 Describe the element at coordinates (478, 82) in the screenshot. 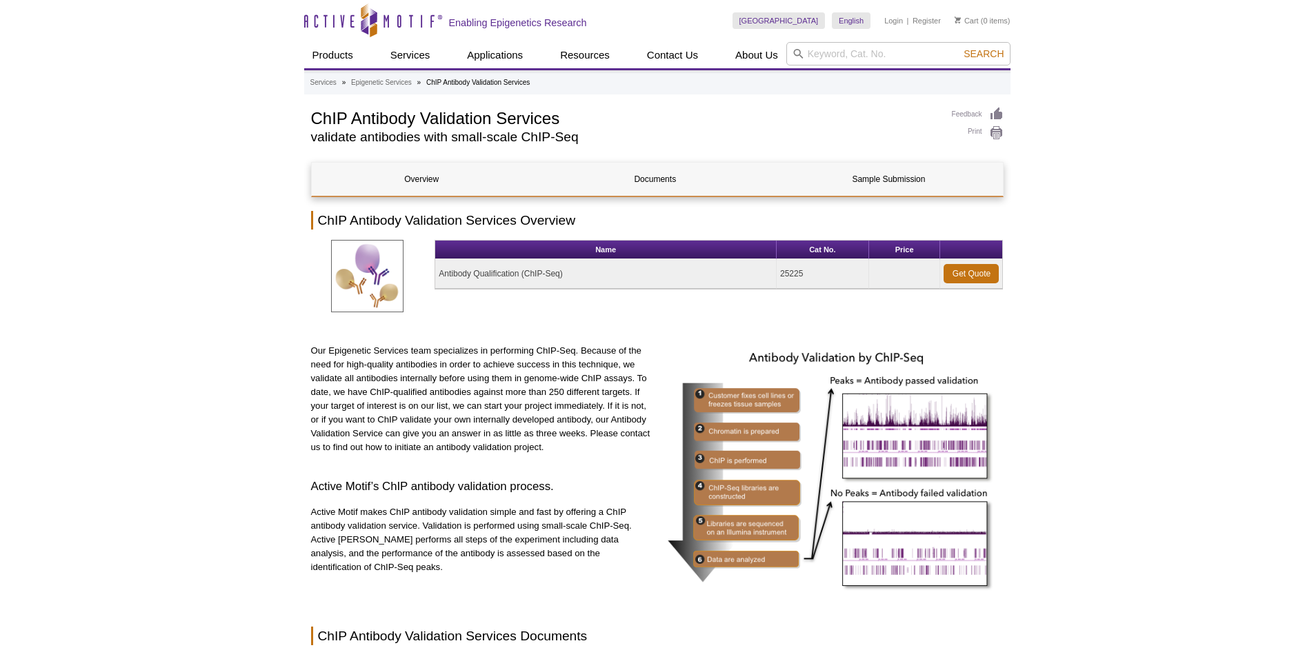

I see `li: ChIP Antibody Validation Services` at that location.